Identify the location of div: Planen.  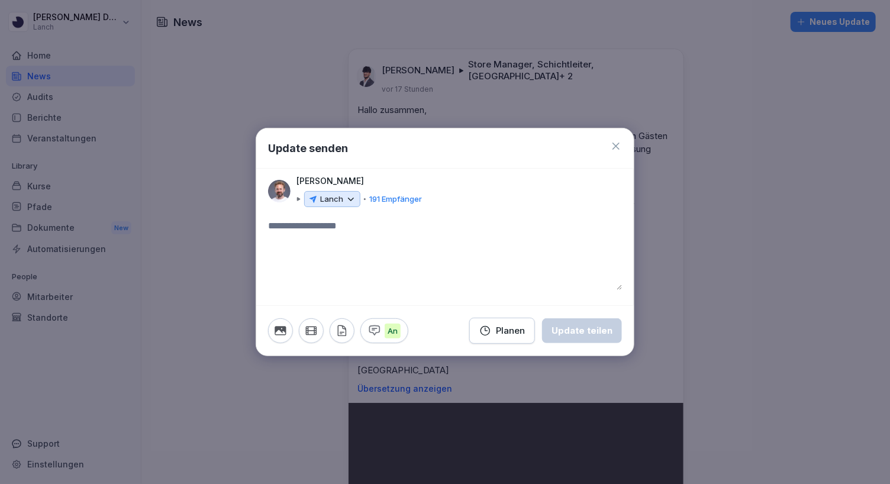
(502, 331).